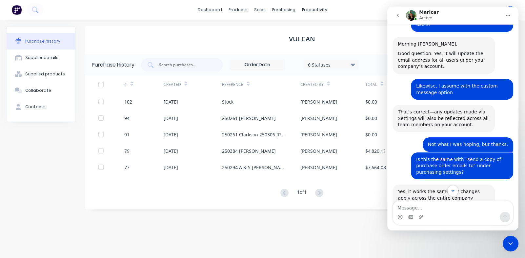  I want to click on div: Is this the same with "send a copy of purchase order emails to" under purchasing settings?, so click(75, 159).